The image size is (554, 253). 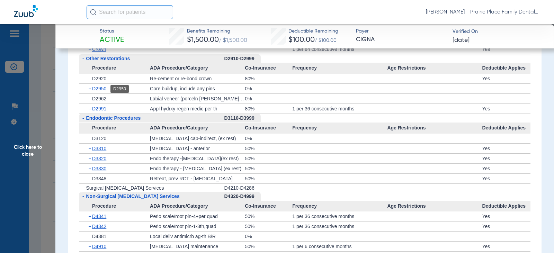 What do you see at coordinates (197, 109) in the screenshot?
I see `div: Appl hydrxy regen medic-per th` at bounding box center [197, 109].